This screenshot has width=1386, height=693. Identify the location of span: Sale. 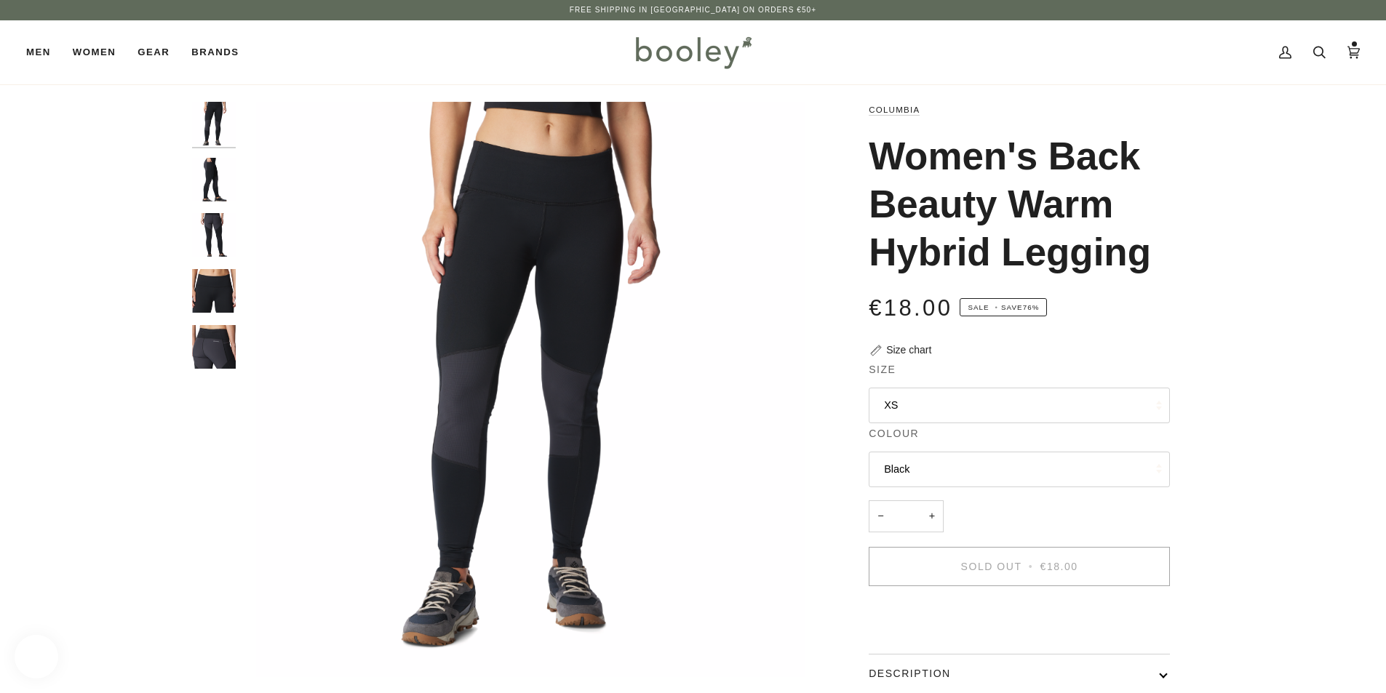
(978, 307).